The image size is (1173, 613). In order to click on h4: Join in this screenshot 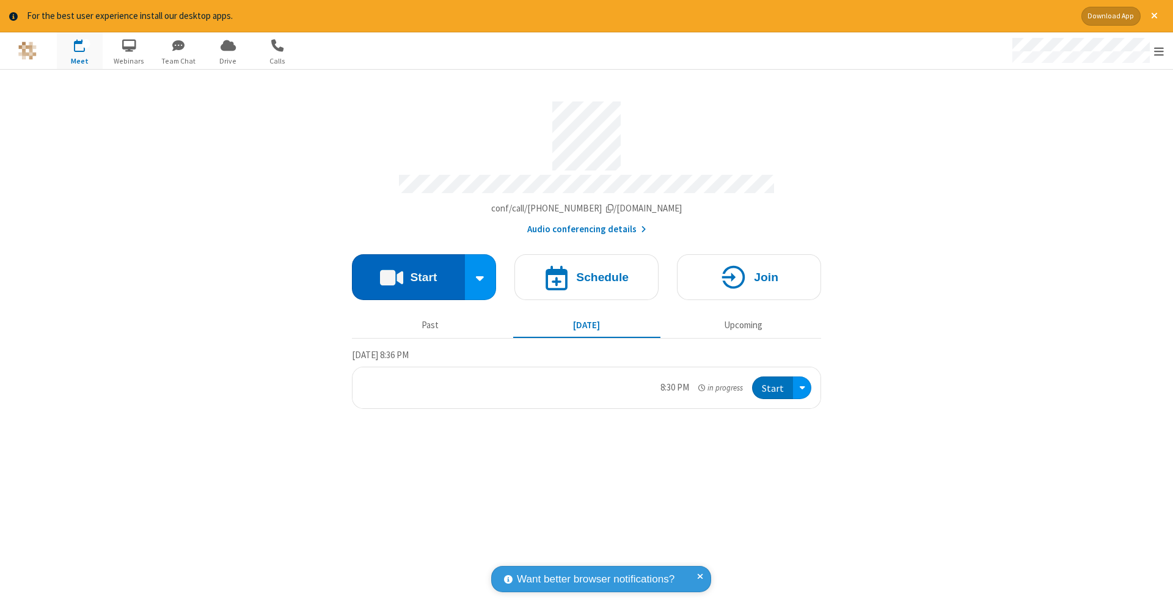, I will do `click(766, 277)`.